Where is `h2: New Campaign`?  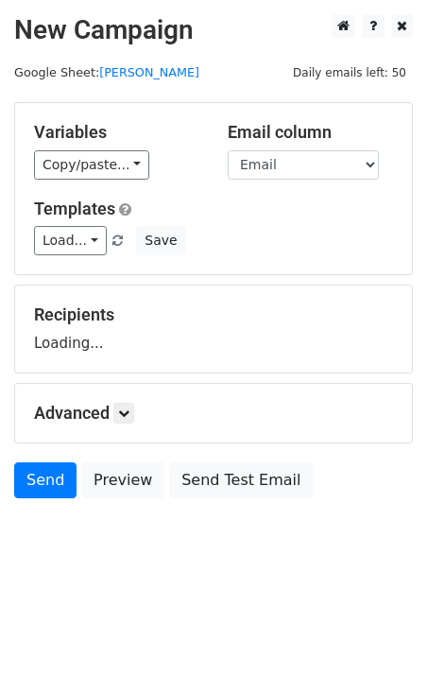 h2: New Campaign is located at coordinates (214, 30).